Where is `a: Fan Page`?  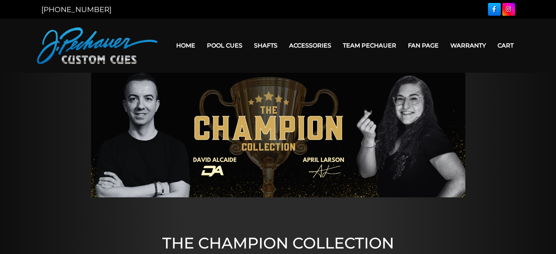 a: Fan Page is located at coordinates (423, 45).